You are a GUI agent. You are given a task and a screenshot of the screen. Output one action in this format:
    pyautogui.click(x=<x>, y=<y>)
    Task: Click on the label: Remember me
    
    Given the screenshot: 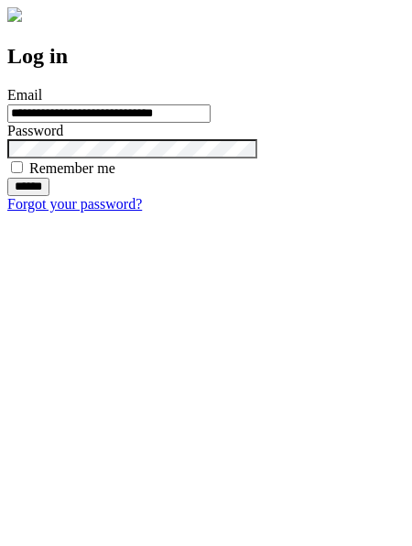 What is the action you would take?
    pyautogui.click(x=72, y=168)
    